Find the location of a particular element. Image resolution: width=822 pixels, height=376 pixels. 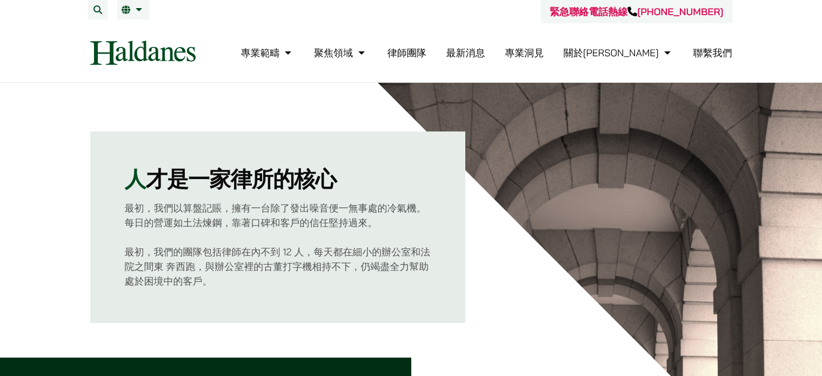

p: 最初，我們的團隊包括律師在內不到 12 人，每天都在細小的辦公室和法院之間東 奔西跑，與辦公室裡的古董打字機相持不下，仍竭盡全力幫助處於困境中的客戶。 is located at coordinates (278, 266).